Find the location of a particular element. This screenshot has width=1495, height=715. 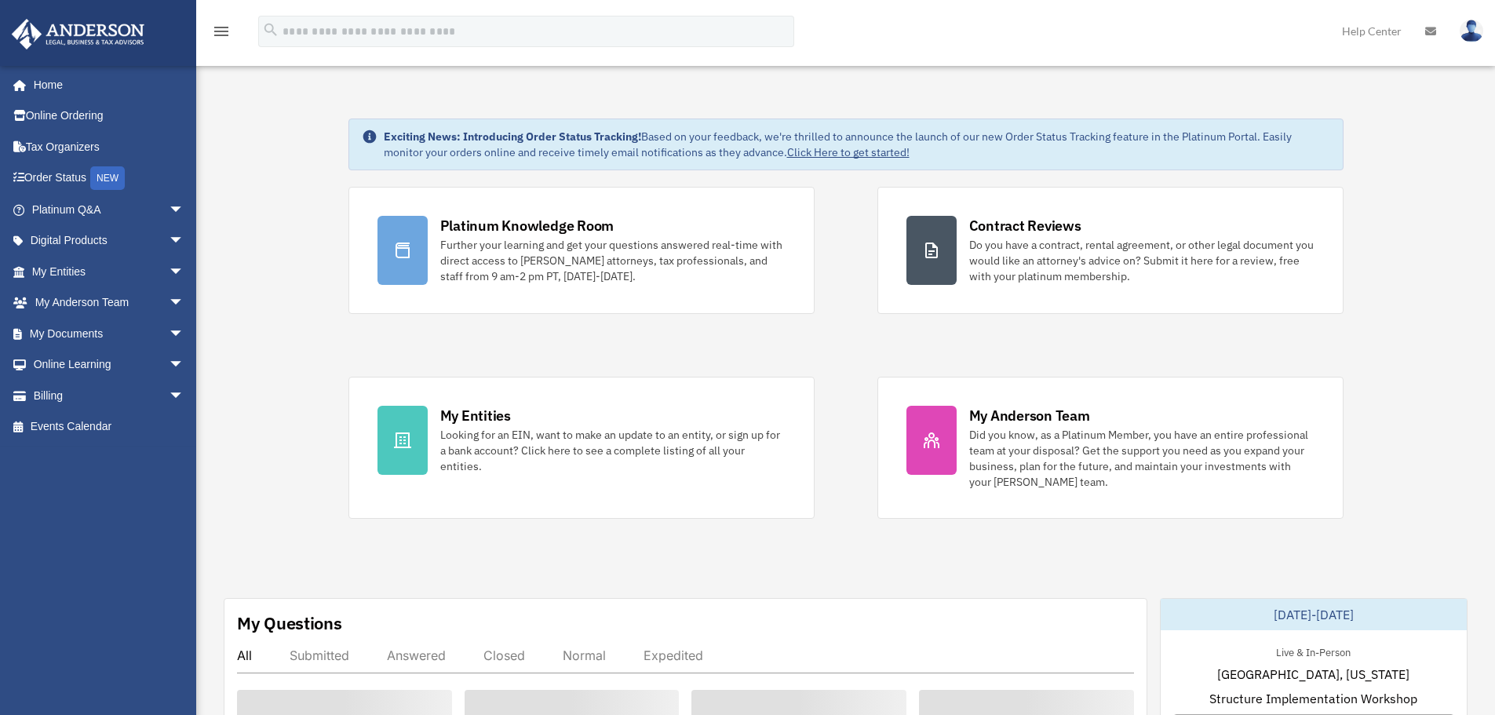

a: My Anderson Team Did you know, as a Platinum Member, you have an entire professional team at your... is located at coordinates (1110, 447).